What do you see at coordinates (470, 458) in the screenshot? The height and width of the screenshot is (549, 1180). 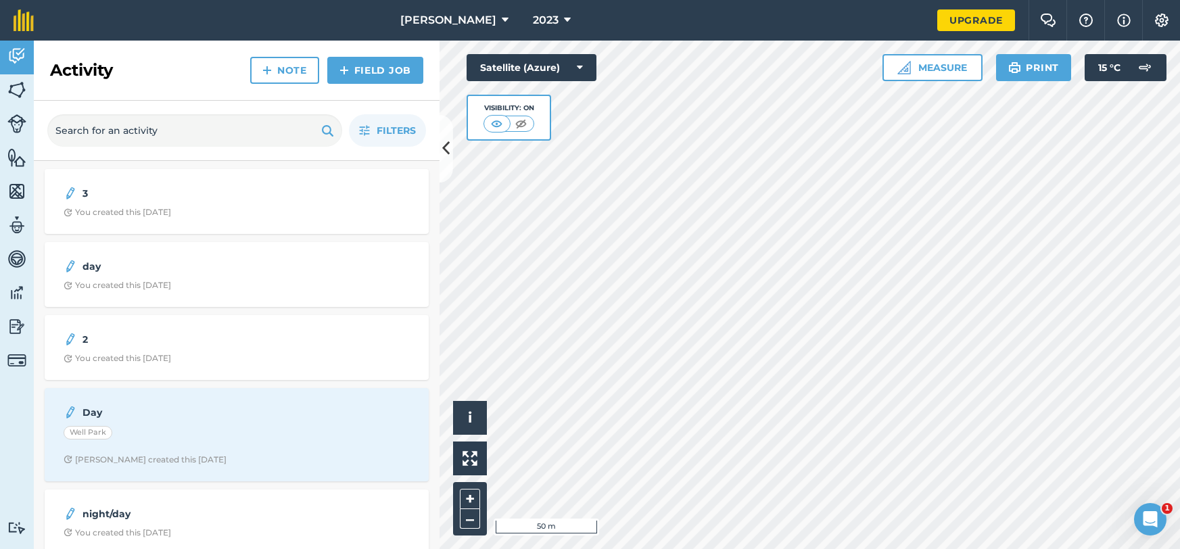 I see `img: Four arrows, one pointing top left, one top right, one bottom right and the last bottom left` at bounding box center [470, 458].